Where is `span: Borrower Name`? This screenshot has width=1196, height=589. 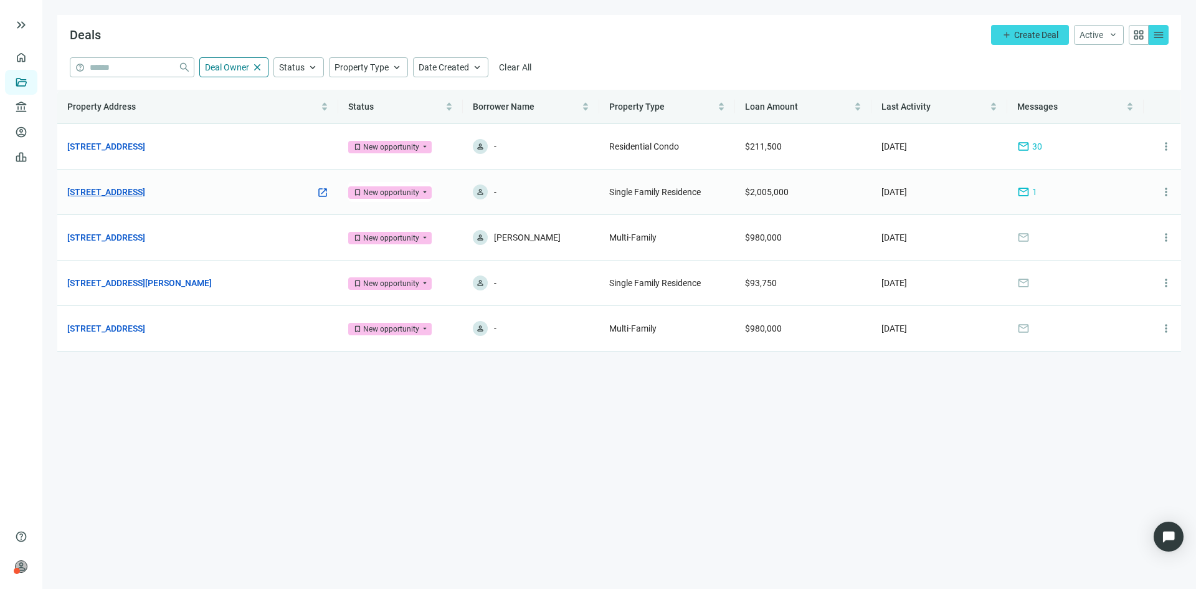 span: Borrower Name is located at coordinates (503, 107).